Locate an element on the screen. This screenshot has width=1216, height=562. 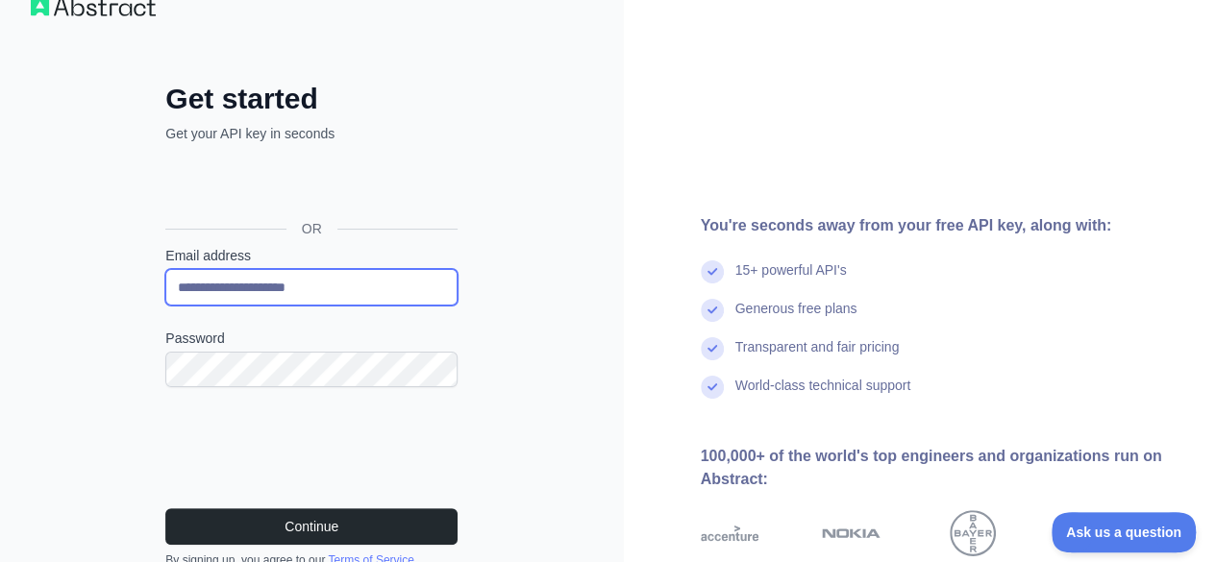
img: bayer is located at coordinates (973, 533).